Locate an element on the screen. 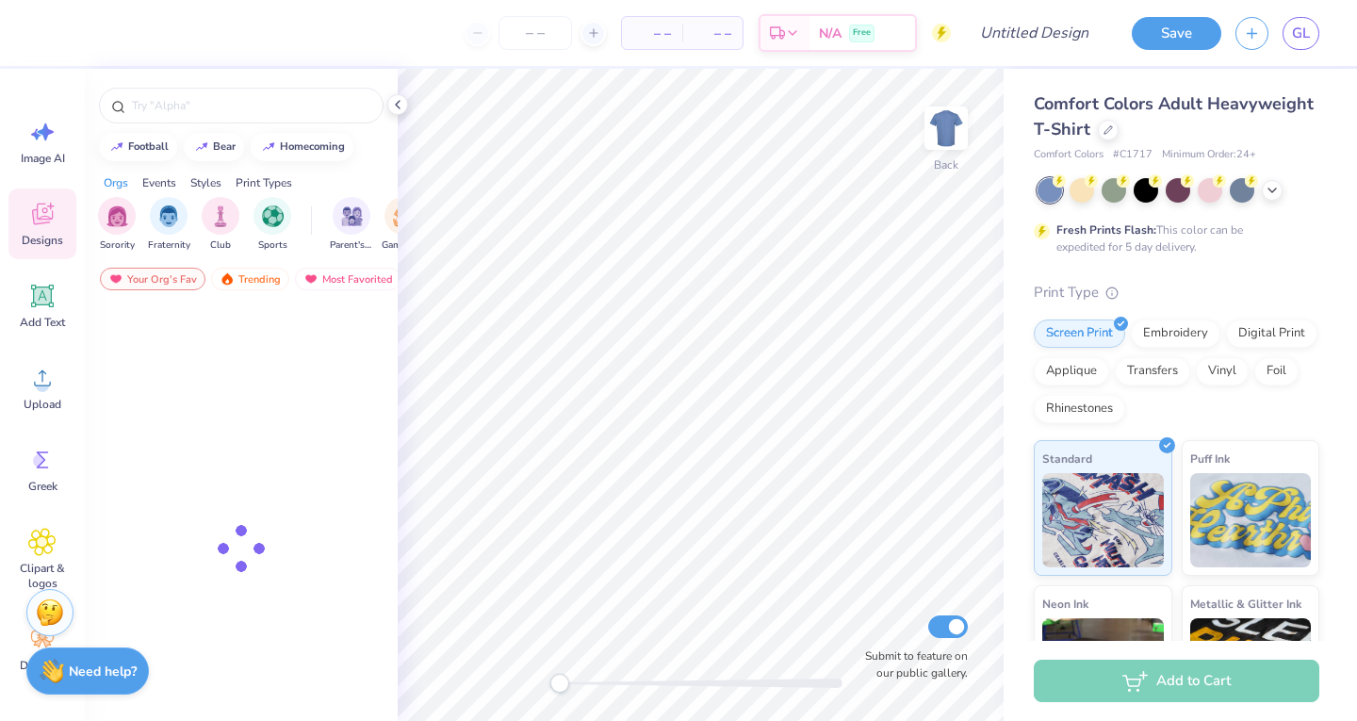 The height and width of the screenshot is (721, 1357). div: filter for Game Day is located at coordinates (403, 224).